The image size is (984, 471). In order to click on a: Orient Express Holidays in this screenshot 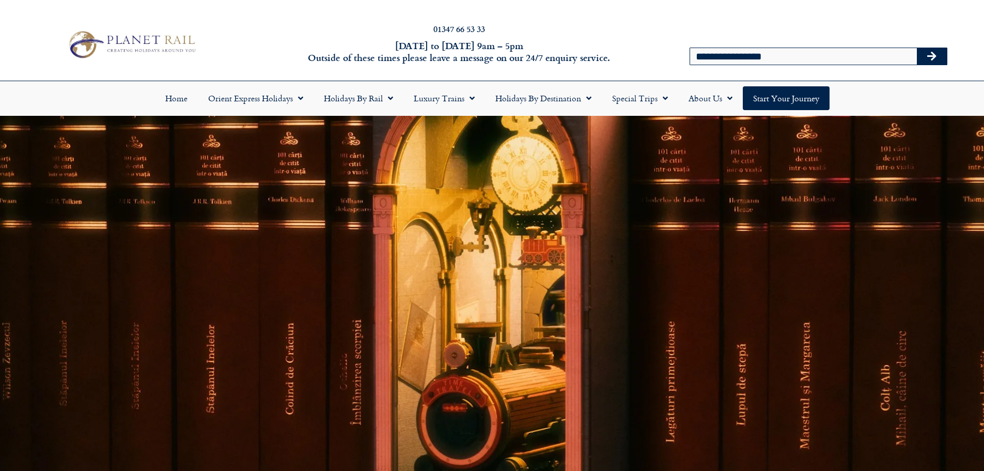, I will do `click(256, 98)`.